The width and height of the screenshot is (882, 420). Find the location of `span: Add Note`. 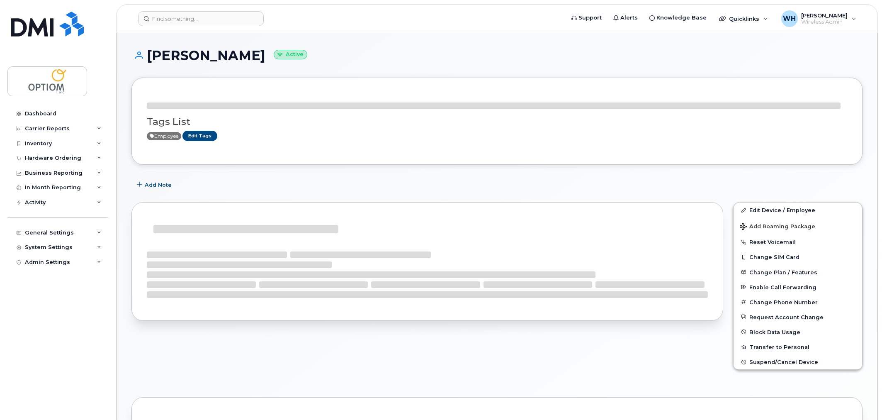

span: Add Note is located at coordinates (158, 185).